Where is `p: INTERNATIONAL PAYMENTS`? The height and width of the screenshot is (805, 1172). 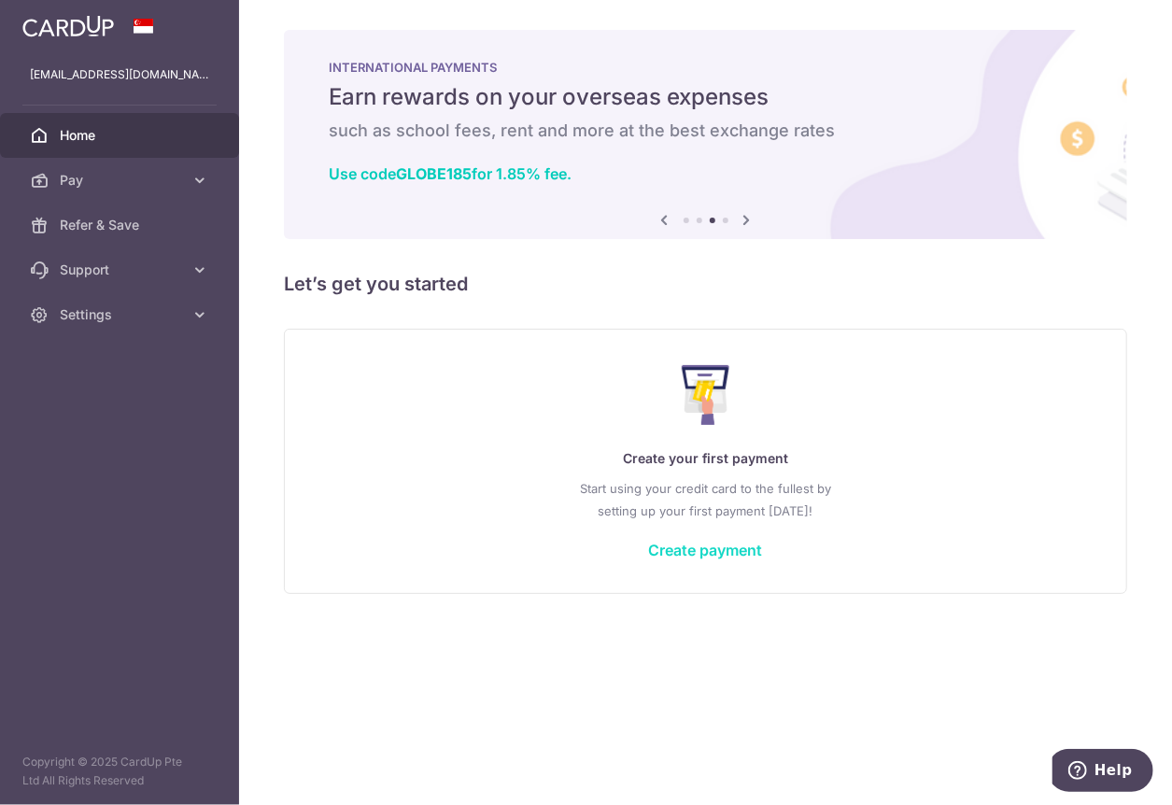 p: INTERNATIONAL PAYMENTS is located at coordinates (705, 67).